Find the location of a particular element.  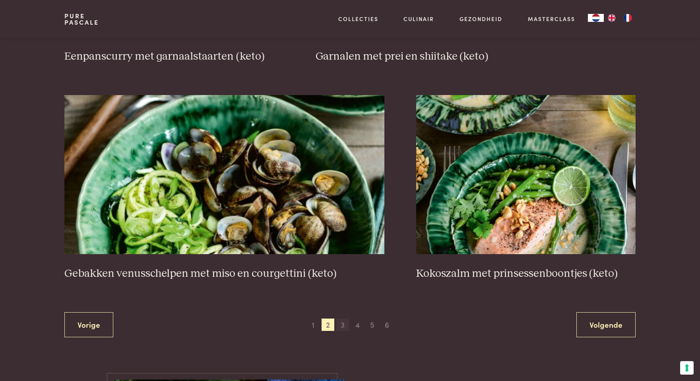

a: PurePascale is located at coordinates (82, 19).